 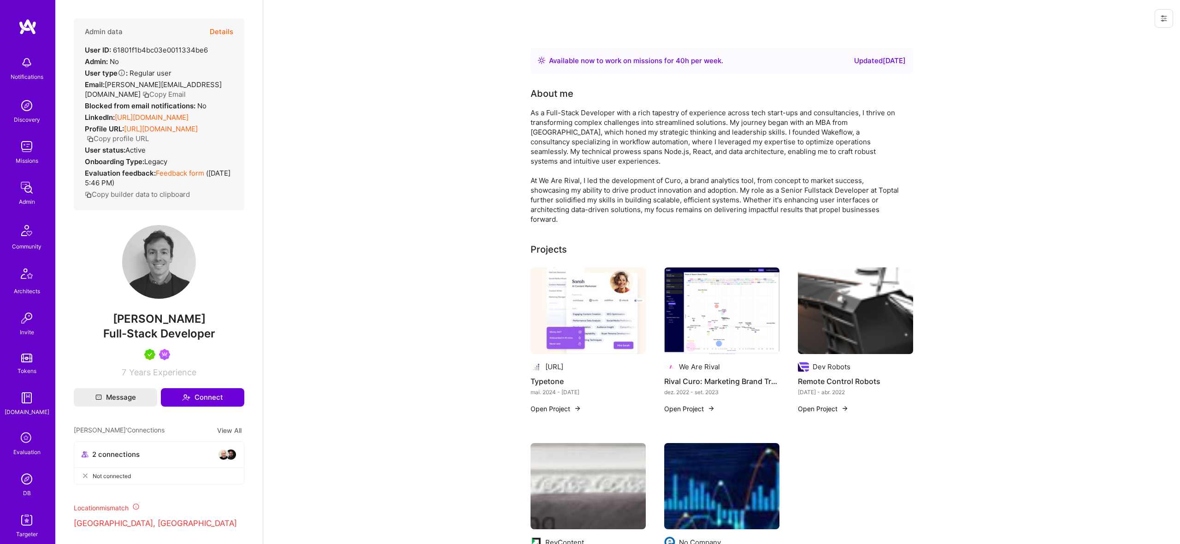 I want to click on button: Copy profile URL, so click(x=118, y=138).